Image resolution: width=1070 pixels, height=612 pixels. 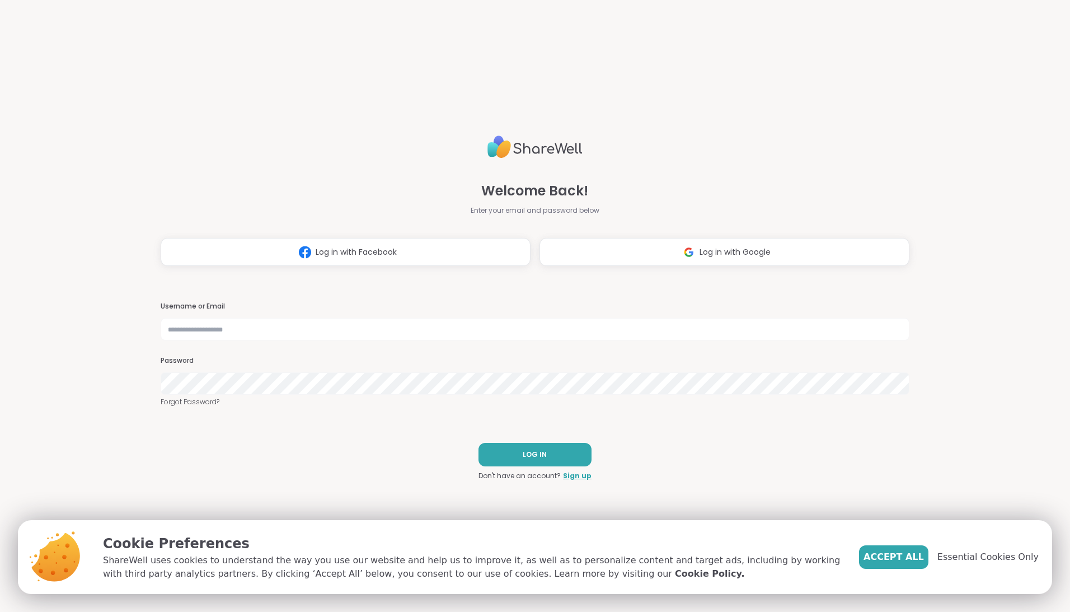 I want to click on span: Essential Cookies Only, so click(x=988, y=557).